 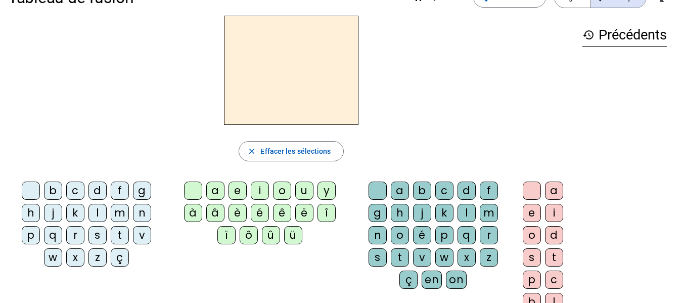 What do you see at coordinates (624, 35) in the screenshot?
I see `h3: Précédents` at bounding box center [624, 35].